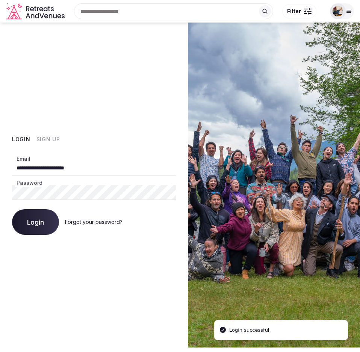  I want to click on div: Login successful., so click(250, 330).